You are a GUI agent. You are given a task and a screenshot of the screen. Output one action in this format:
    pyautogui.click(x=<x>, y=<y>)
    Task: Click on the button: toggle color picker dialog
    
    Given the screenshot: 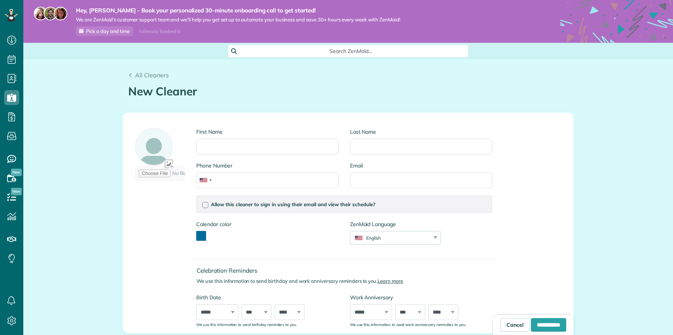 What is the action you would take?
    pyautogui.click(x=201, y=236)
    